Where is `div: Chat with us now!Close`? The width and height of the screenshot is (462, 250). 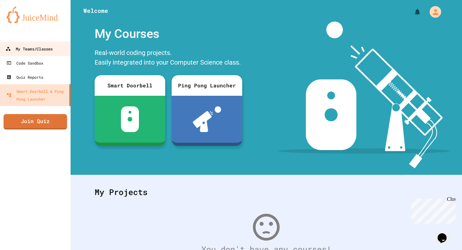
div: Chat with us now!Close is located at coordinates (23, 22).